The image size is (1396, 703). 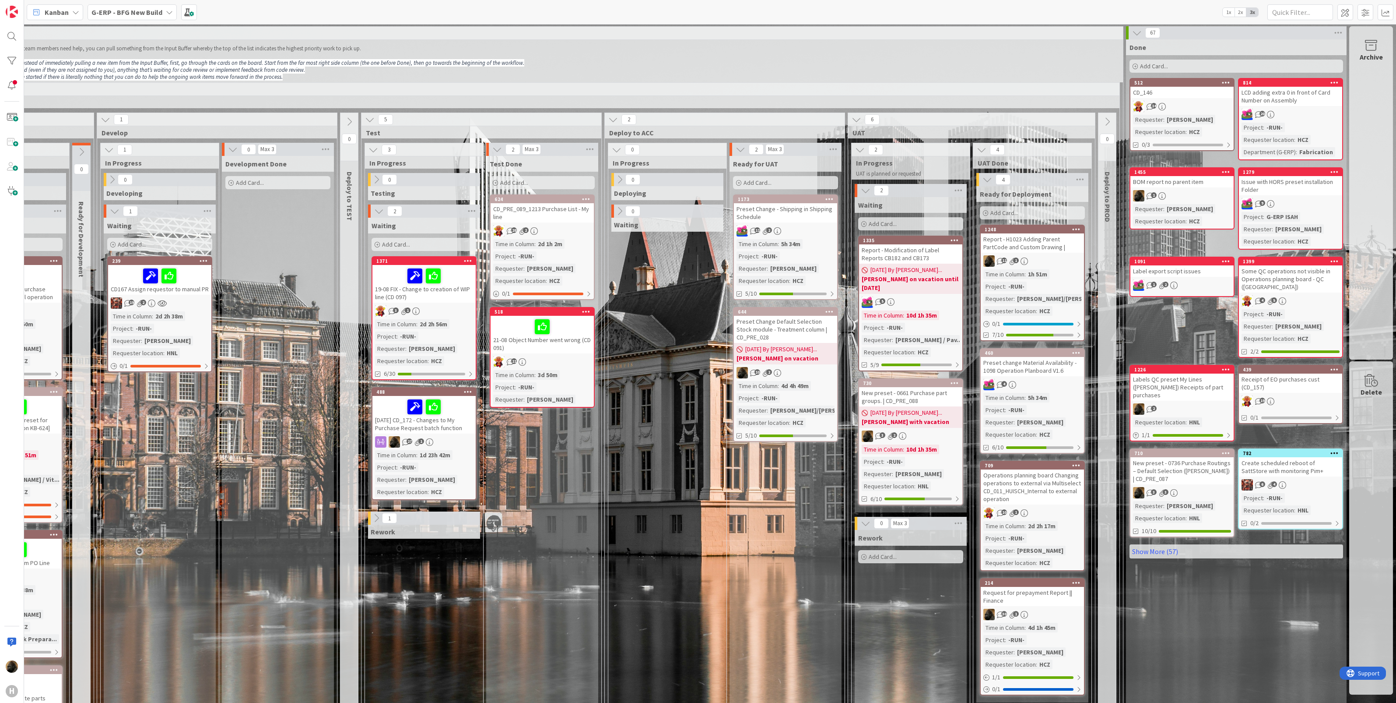 What do you see at coordinates (1182, 182) in the screenshot?
I see `div: BOM report no parent item` at bounding box center [1182, 182].